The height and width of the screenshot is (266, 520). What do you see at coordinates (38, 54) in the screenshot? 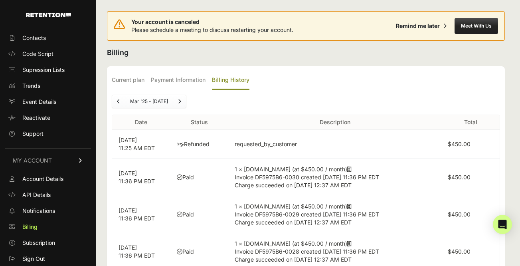
I see `span: Code Script` at bounding box center [38, 54].